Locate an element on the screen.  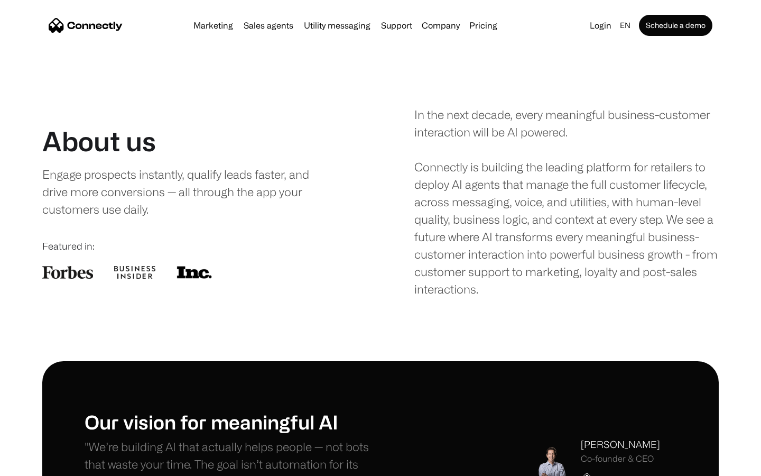
aside: Language selected: English is located at coordinates (37, 464).